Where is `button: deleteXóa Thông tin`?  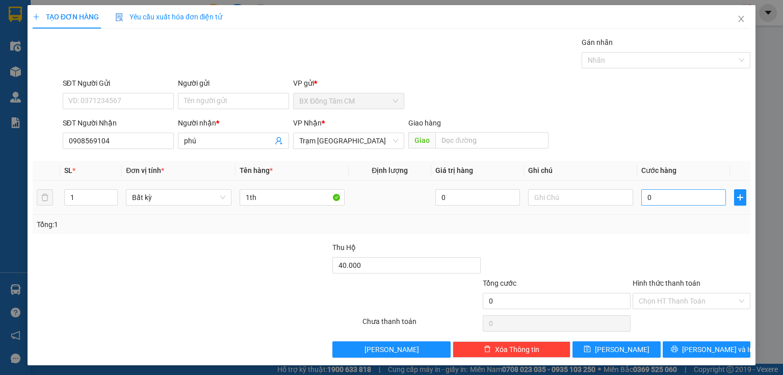
button: deleteXóa Thông tin is located at coordinates (511, 349).